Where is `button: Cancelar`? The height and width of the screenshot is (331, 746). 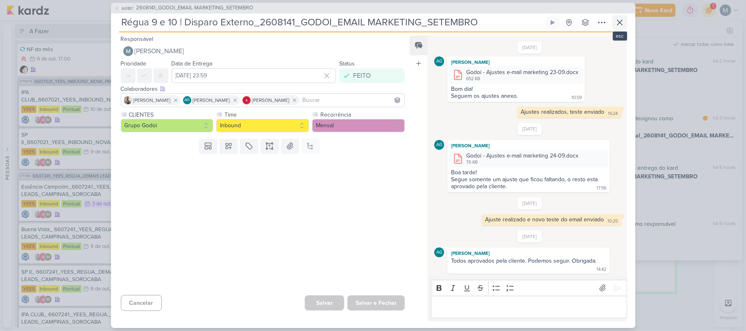
button: Cancelar is located at coordinates (141, 303).